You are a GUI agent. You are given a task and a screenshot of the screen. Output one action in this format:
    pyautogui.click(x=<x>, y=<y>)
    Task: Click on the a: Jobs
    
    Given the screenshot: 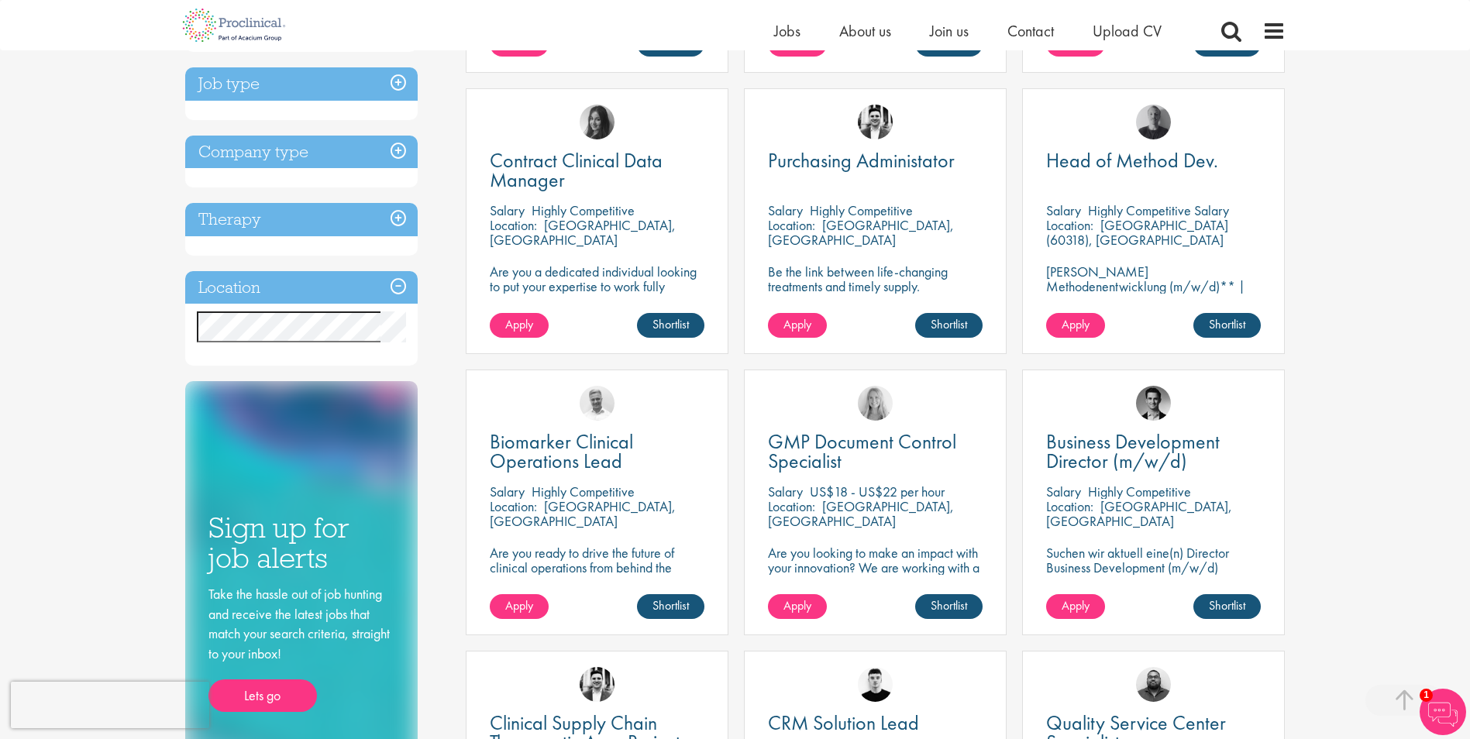 What is the action you would take?
    pyautogui.click(x=787, y=31)
    